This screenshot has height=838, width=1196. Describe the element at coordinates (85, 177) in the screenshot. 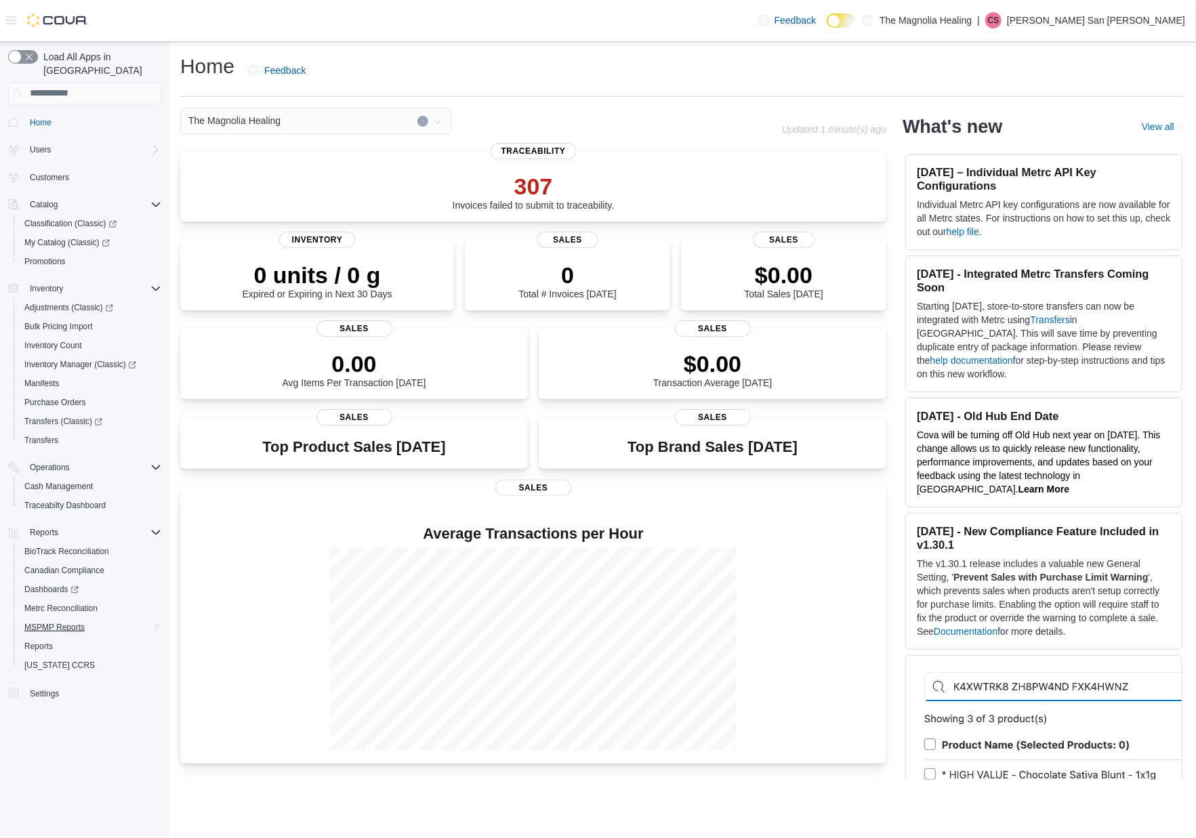

I see `button: Customers` at that location.